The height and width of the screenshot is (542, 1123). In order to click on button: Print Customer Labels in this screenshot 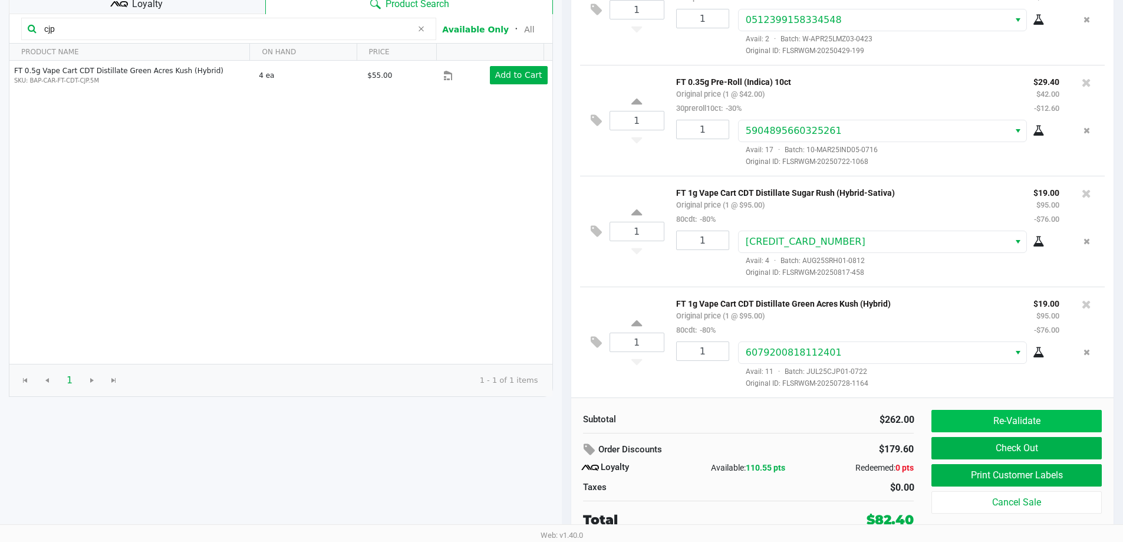, I will do `click(1016, 475)`.